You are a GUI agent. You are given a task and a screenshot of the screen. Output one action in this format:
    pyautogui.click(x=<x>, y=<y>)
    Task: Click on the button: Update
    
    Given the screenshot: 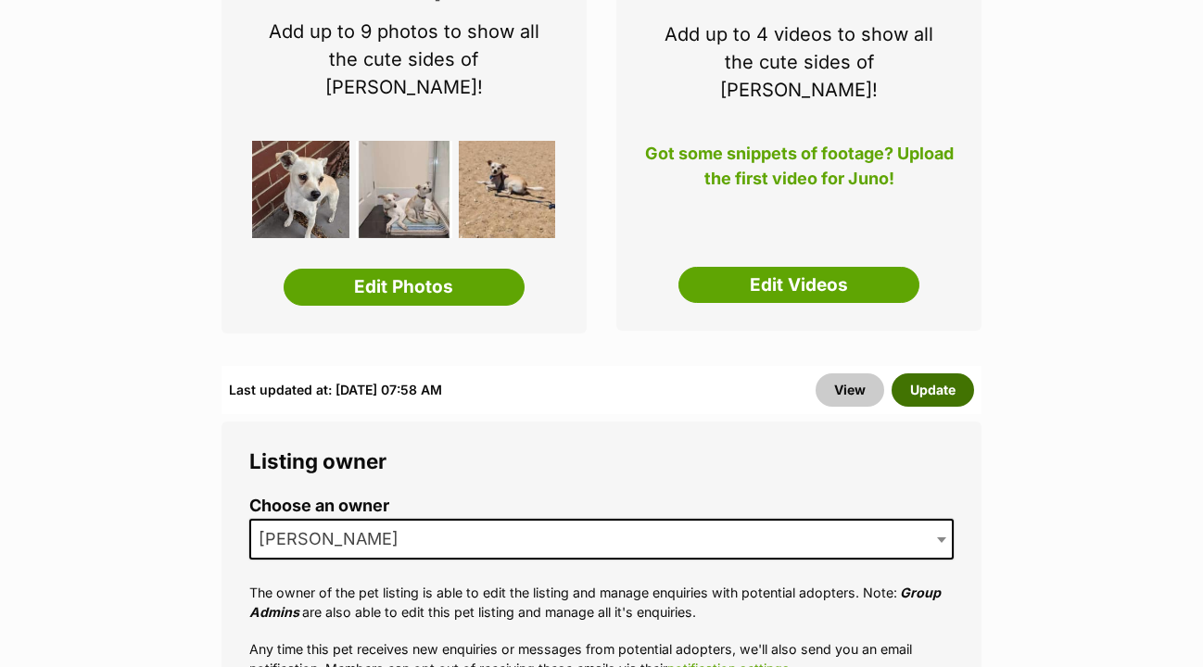 What is the action you would take?
    pyautogui.click(x=932, y=390)
    